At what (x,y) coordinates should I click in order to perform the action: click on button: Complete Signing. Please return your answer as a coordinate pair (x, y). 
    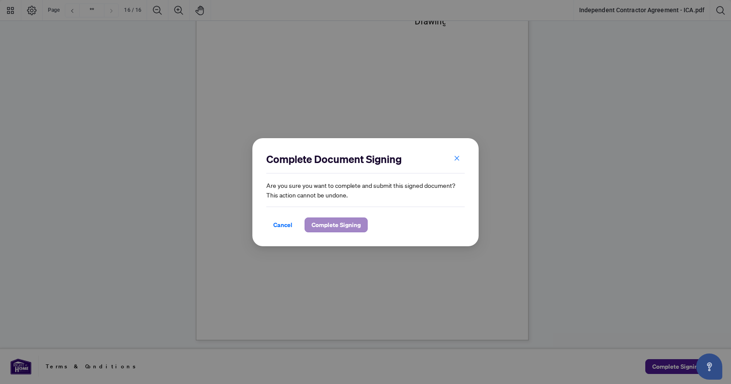
    Looking at the image, I should click on (336, 225).